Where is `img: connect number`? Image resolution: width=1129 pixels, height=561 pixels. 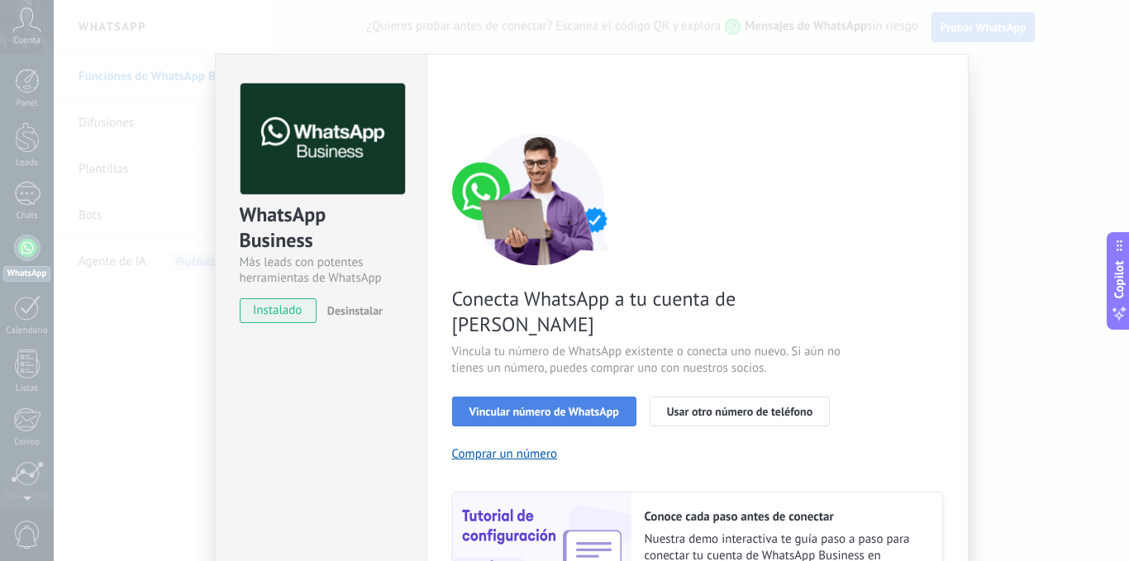
img: connect number is located at coordinates (539, 199).